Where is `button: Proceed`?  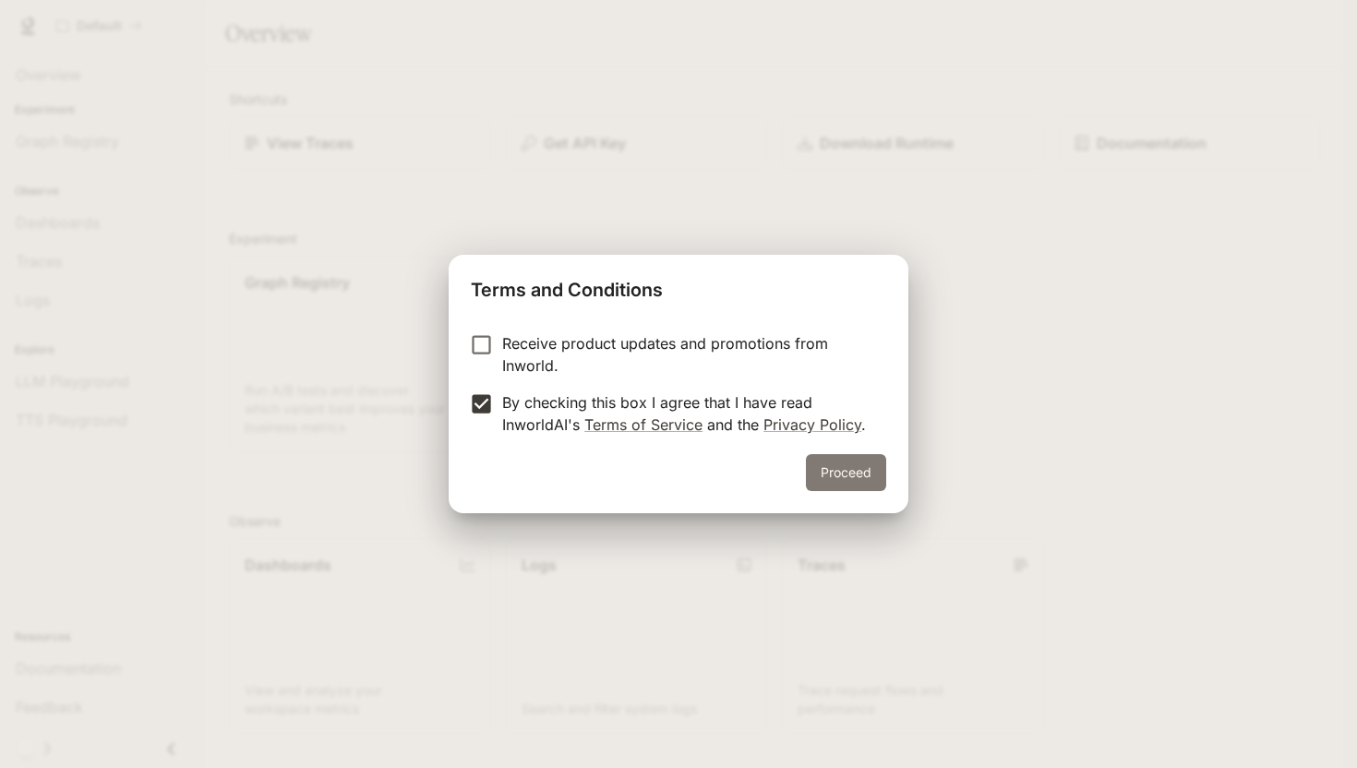 button: Proceed is located at coordinates (845, 473).